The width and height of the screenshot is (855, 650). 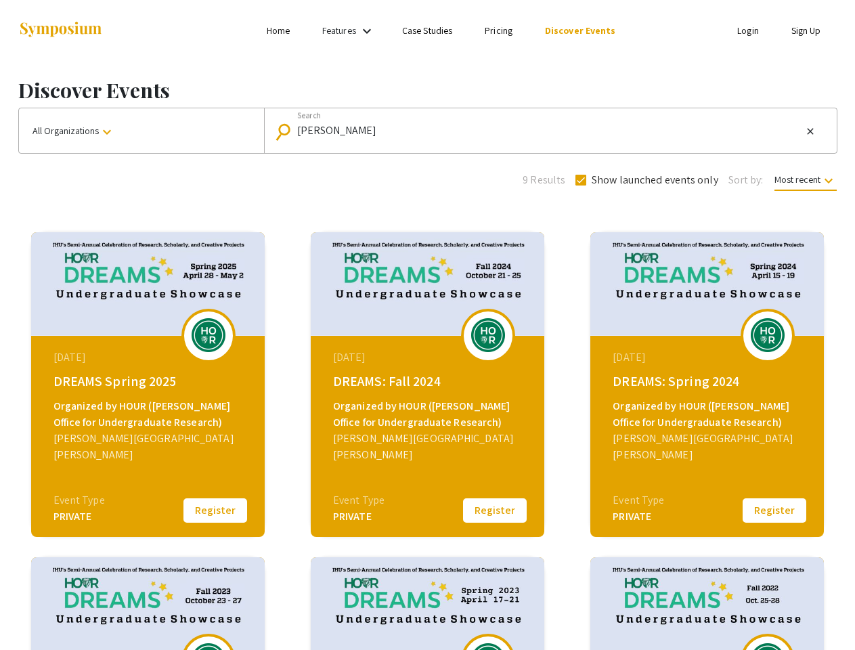 What do you see at coordinates (498, 30) in the screenshot?
I see `a: Pricing` at bounding box center [498, 30].